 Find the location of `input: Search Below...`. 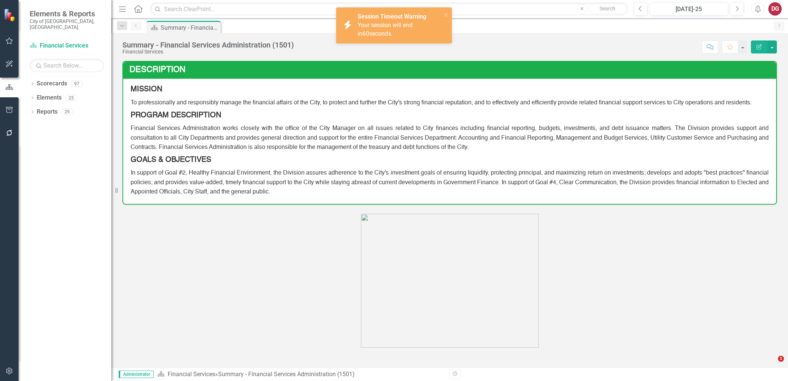

input: Search Below... is located at coordinates (67, 65).